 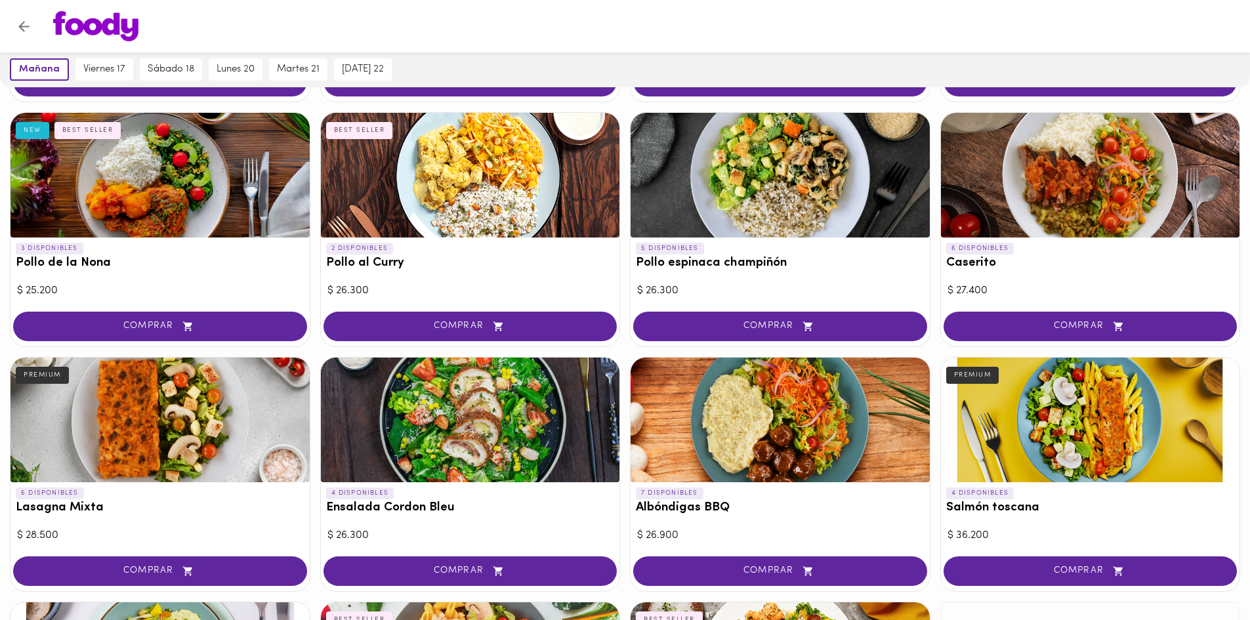 What do you see at coordinates (96, 26) in the screenshot?
I see `img: logo.png` at bounding box center [96, 26].